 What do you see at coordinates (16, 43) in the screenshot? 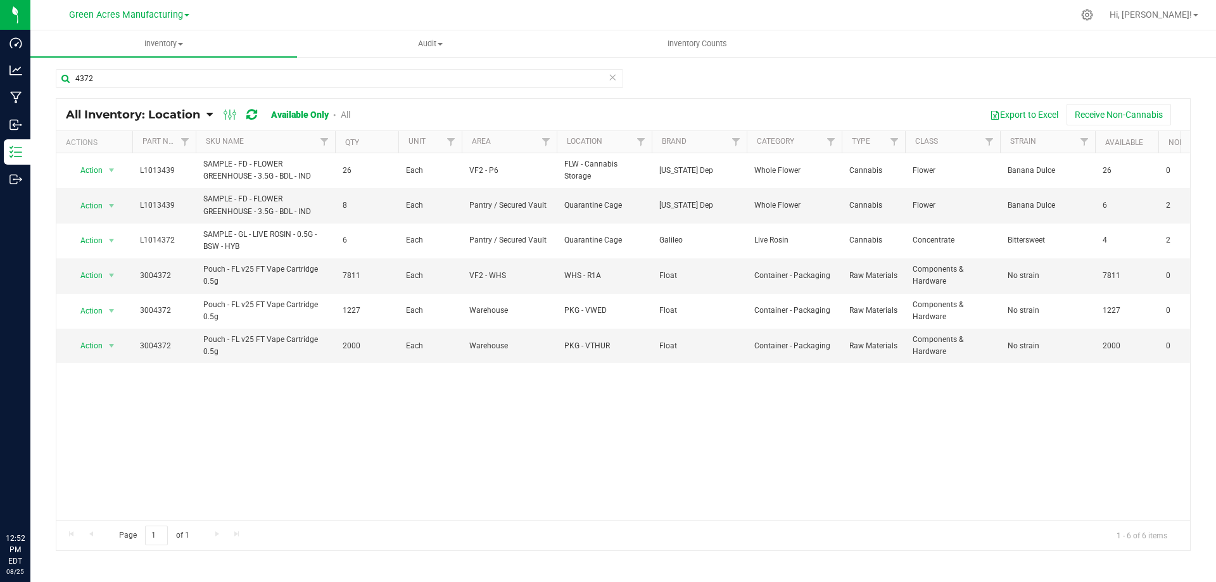
I see `inline-svg: Dashboard` at bounding box center [16, 43].